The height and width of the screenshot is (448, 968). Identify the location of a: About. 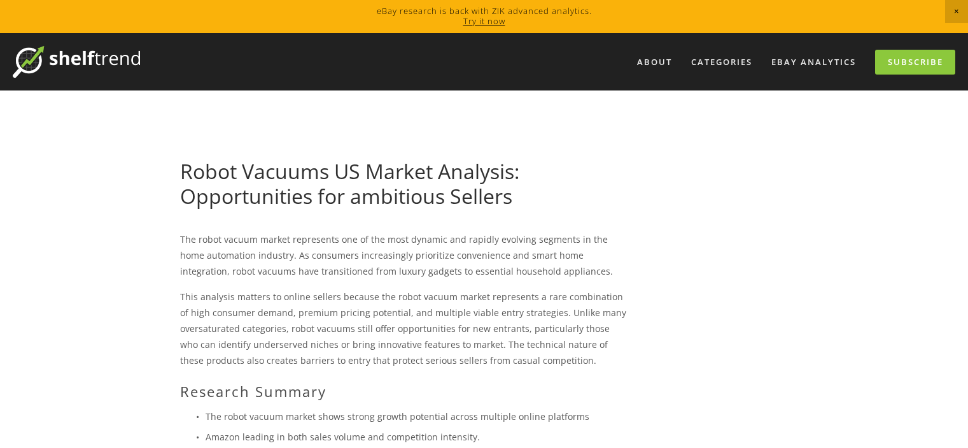
(654, 62).